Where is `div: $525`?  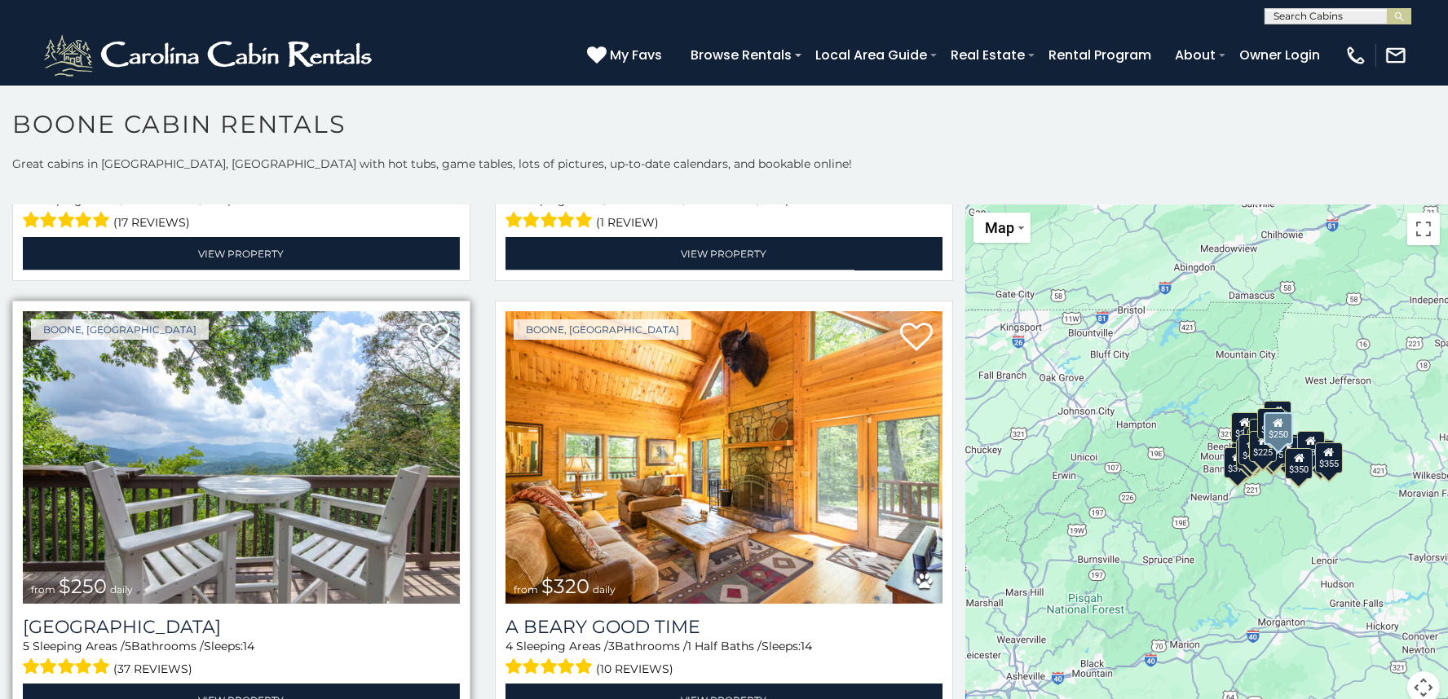 div: $525 is located at coordinates (1277, 416).